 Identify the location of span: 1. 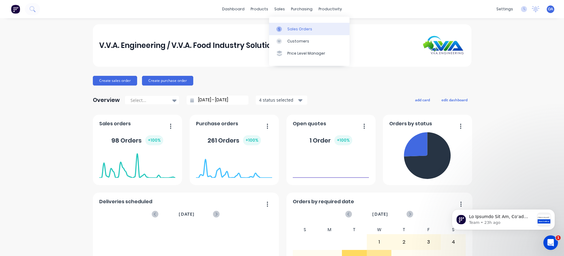
(558, 238).